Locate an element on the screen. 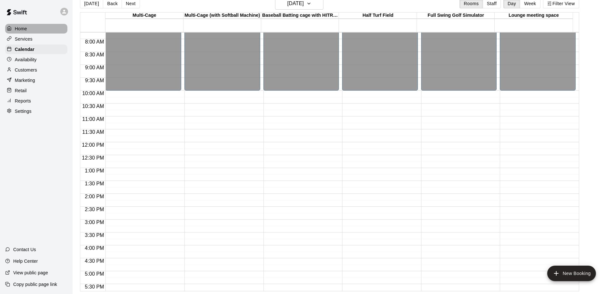 The image size is (613, 294). div: Calendar is located at coordinates (36, 49).